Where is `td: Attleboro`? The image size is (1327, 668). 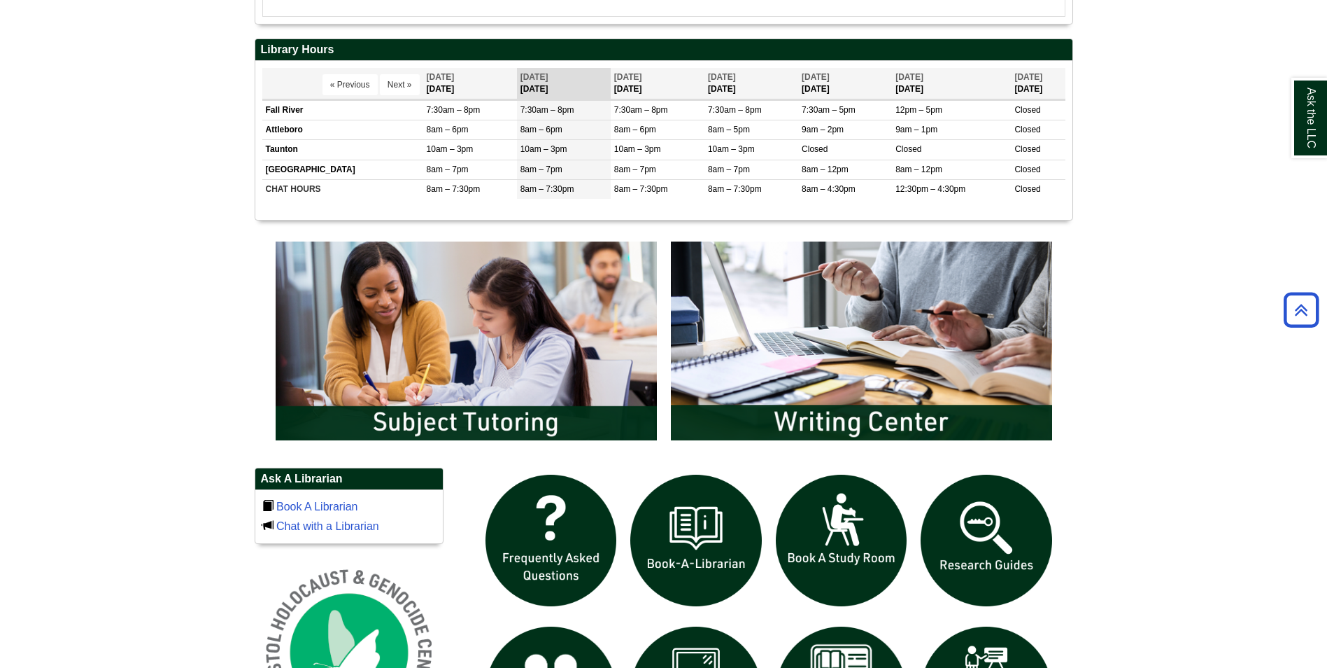 td: Attleboro is located at coordinates (343, 130).